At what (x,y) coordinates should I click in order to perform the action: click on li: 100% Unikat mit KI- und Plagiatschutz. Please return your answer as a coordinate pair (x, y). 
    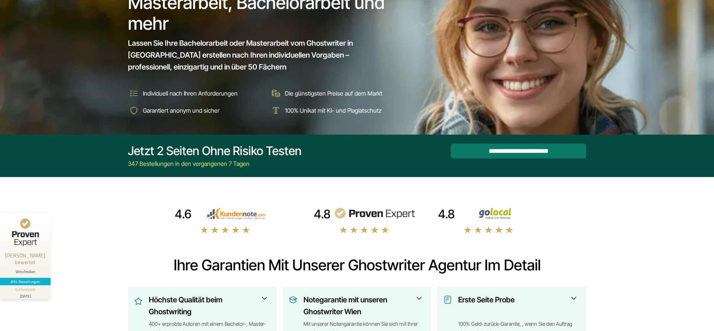
    Looking at the image, I should click on (338, 110).